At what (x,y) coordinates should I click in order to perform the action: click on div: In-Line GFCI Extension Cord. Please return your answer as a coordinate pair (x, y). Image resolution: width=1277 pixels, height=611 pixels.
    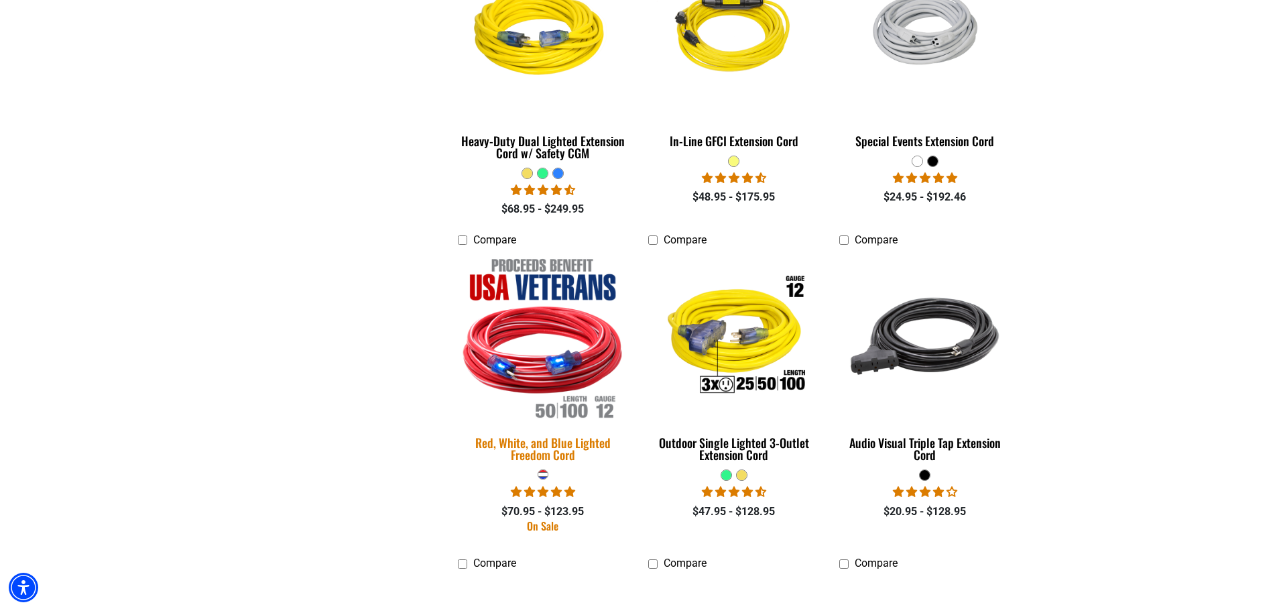
    Looking at the image, I should click on (733, 141).